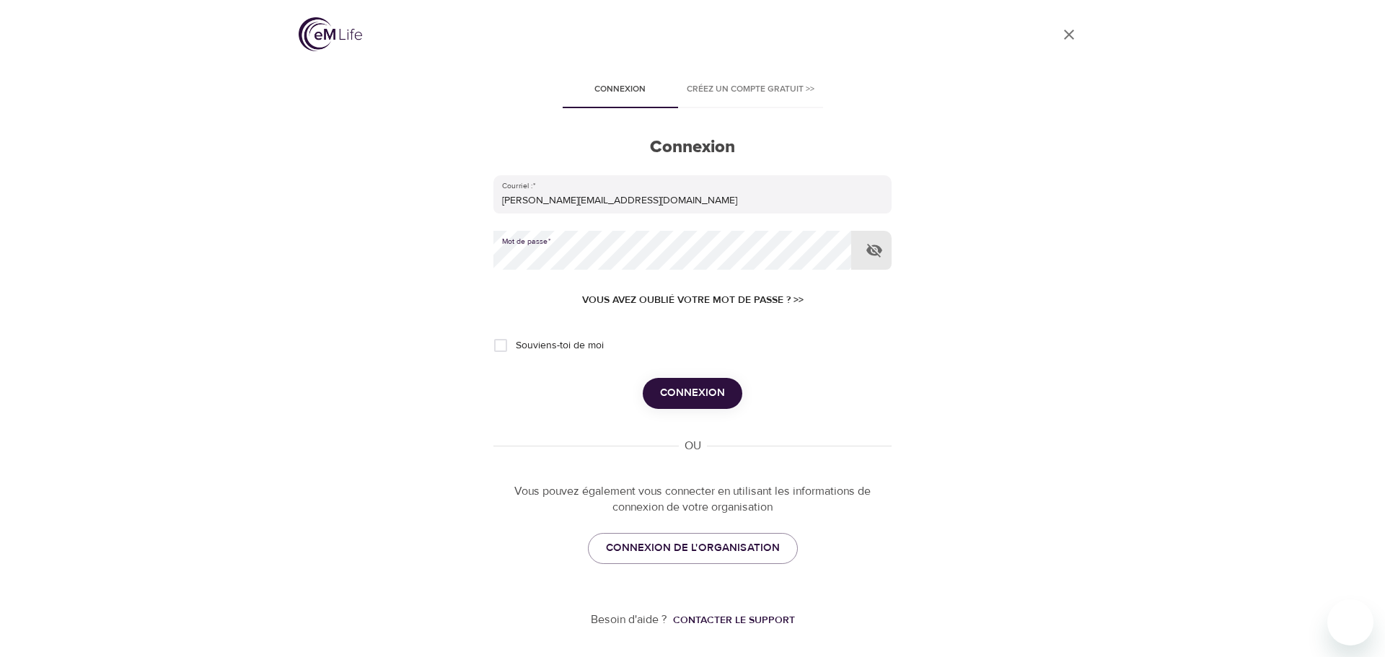 This screenshot has height=657, width=1385. Describe the element at coordinates (750, 89) in the screenshot. I see `span: Créez un compte gratuit >>` at that location.